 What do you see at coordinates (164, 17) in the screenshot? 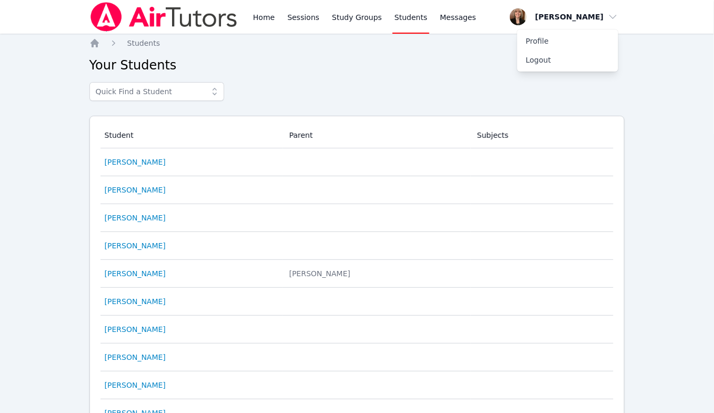
I see `img: Air Tutors` at bounding box center [164, 17].